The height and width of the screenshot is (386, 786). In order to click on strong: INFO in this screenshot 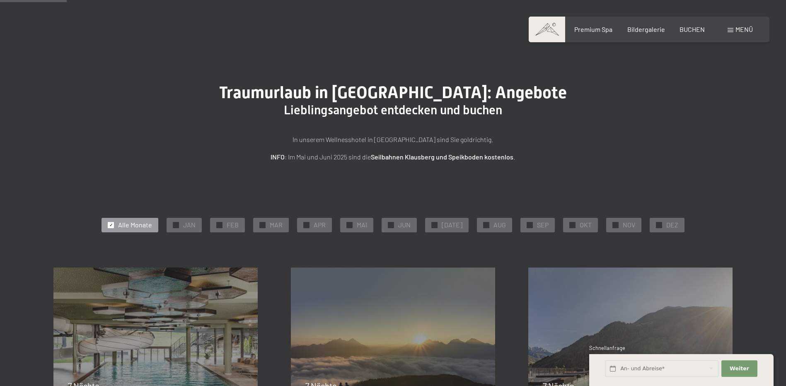, I will do `click(278, 157)`.